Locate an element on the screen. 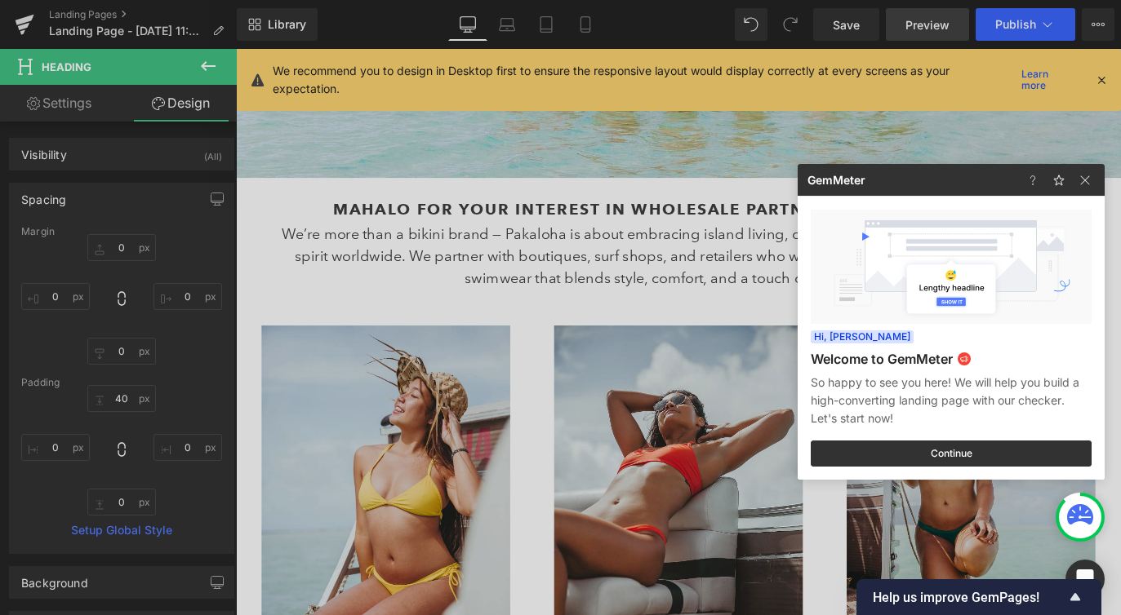 The width and height of the screenshot is (1121, 615). img: close-icon.9c17502d.svg is located at coordinates (1085, 180).